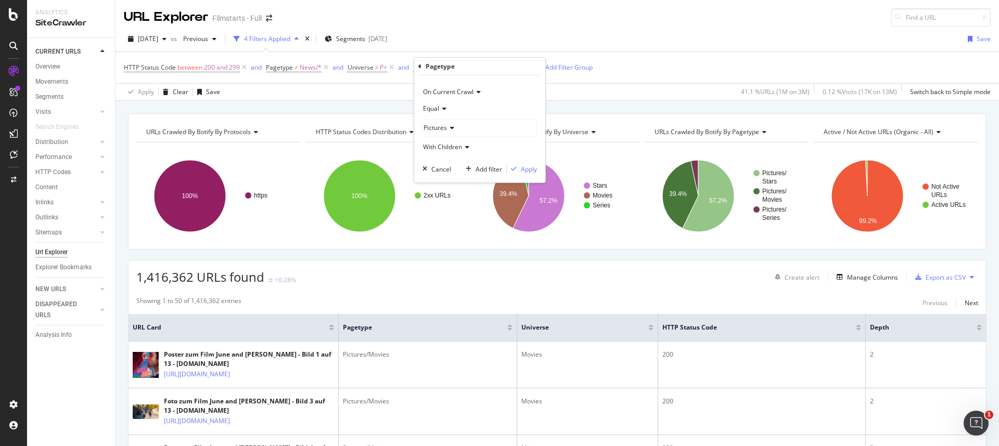 This screenshot has width=999, height=446. What do you see at coordinates (437, 196) in the screenshot?
I see `text: 2xx URLs` at bounding box center [437, 196].